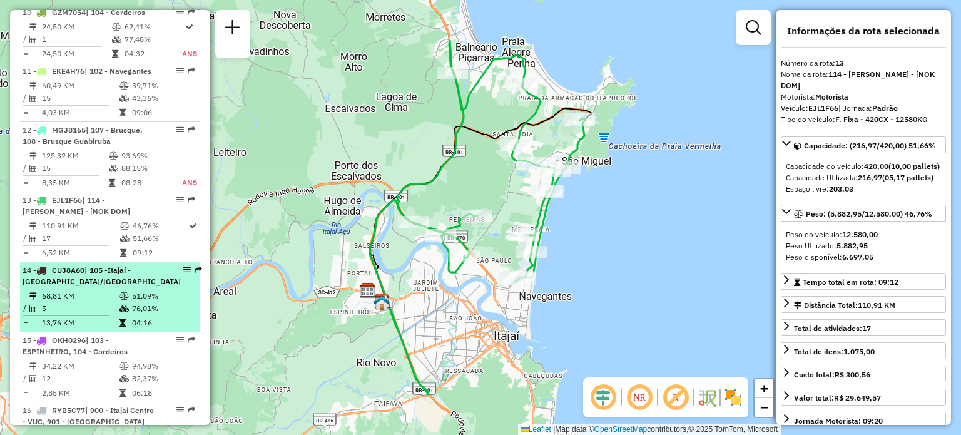 Image resolution: width=961 pixels, height=435 pixels. What do you see at coordinates (863, 166) in the screenshot?
I see `div: Capacidade do veículo:` at bounding box center [863, 166].